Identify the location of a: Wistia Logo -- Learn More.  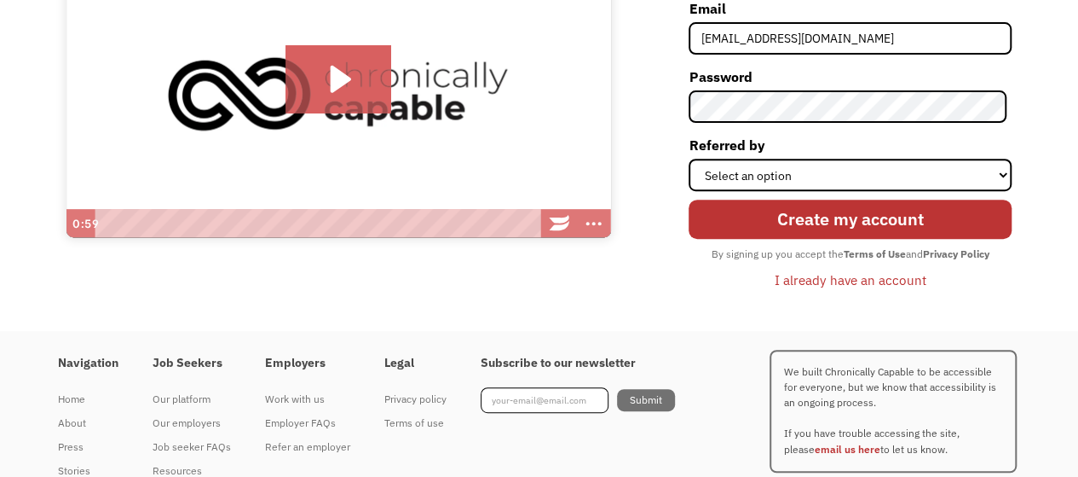
(560, 223).